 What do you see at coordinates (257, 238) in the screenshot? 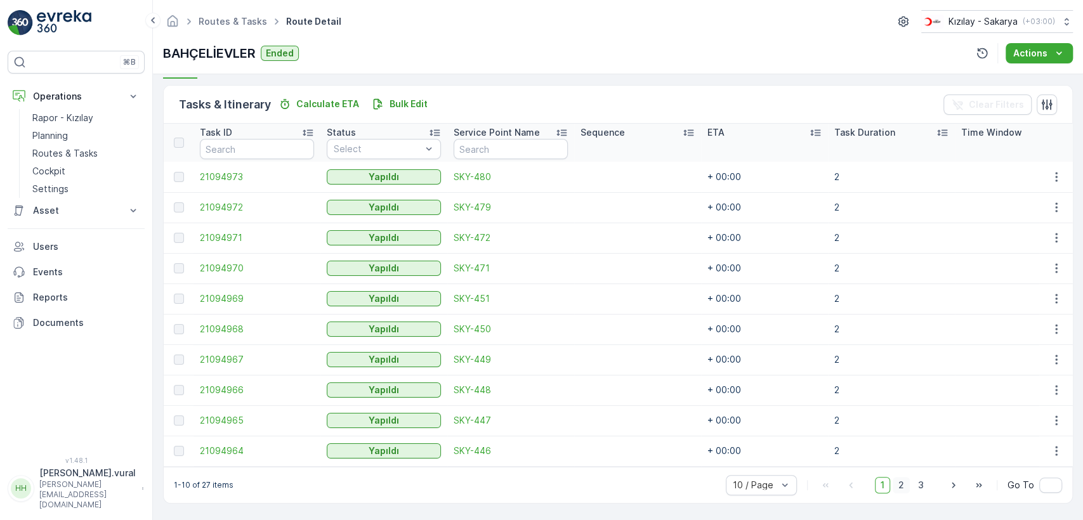
I see `span: 21094971` at bounding box center [257, 238].